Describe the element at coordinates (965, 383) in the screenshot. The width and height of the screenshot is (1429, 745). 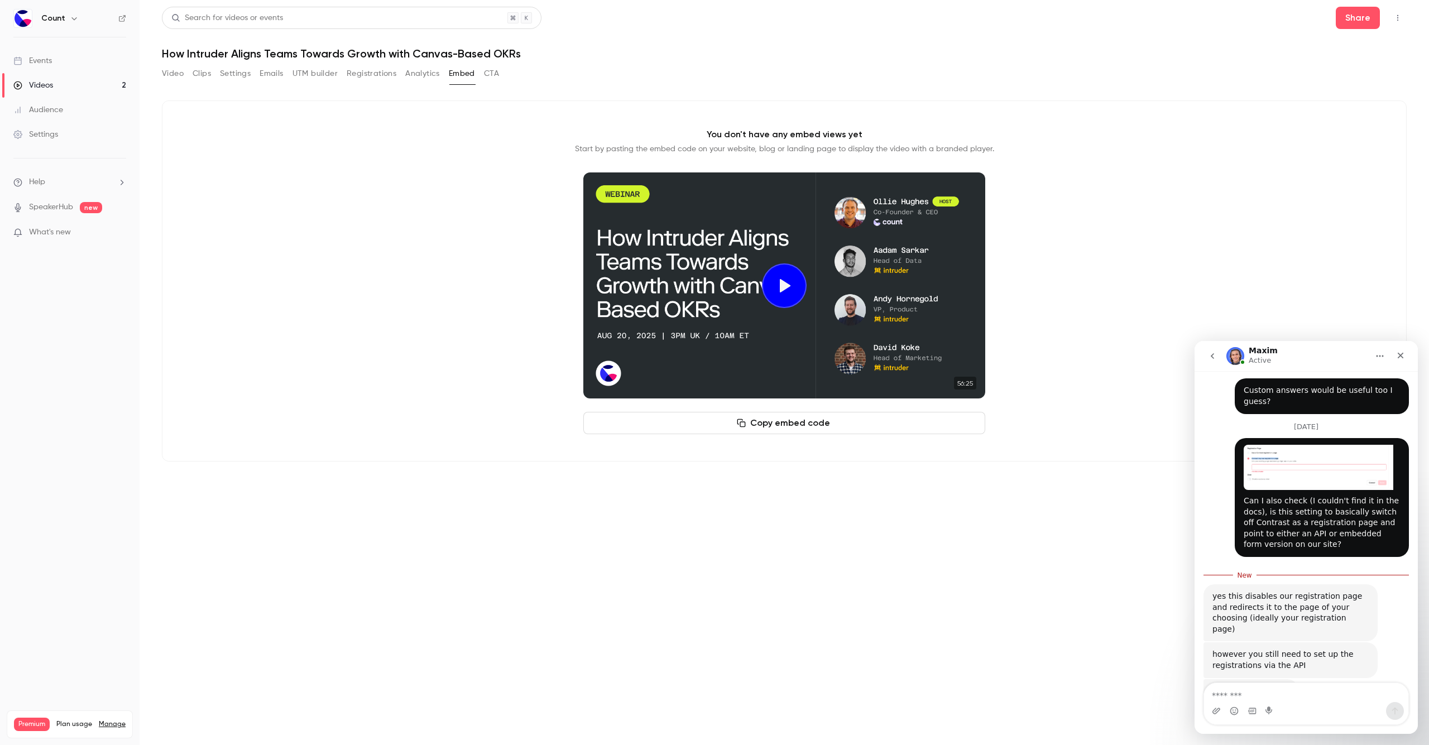
I see `time: 56:25` at that location.